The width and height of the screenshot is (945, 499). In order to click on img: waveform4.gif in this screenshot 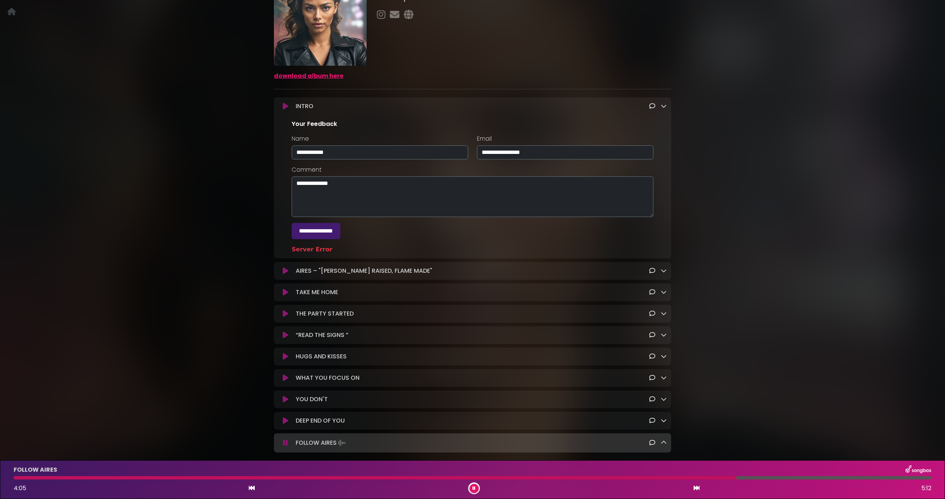, I will do `click(342, 443)`.